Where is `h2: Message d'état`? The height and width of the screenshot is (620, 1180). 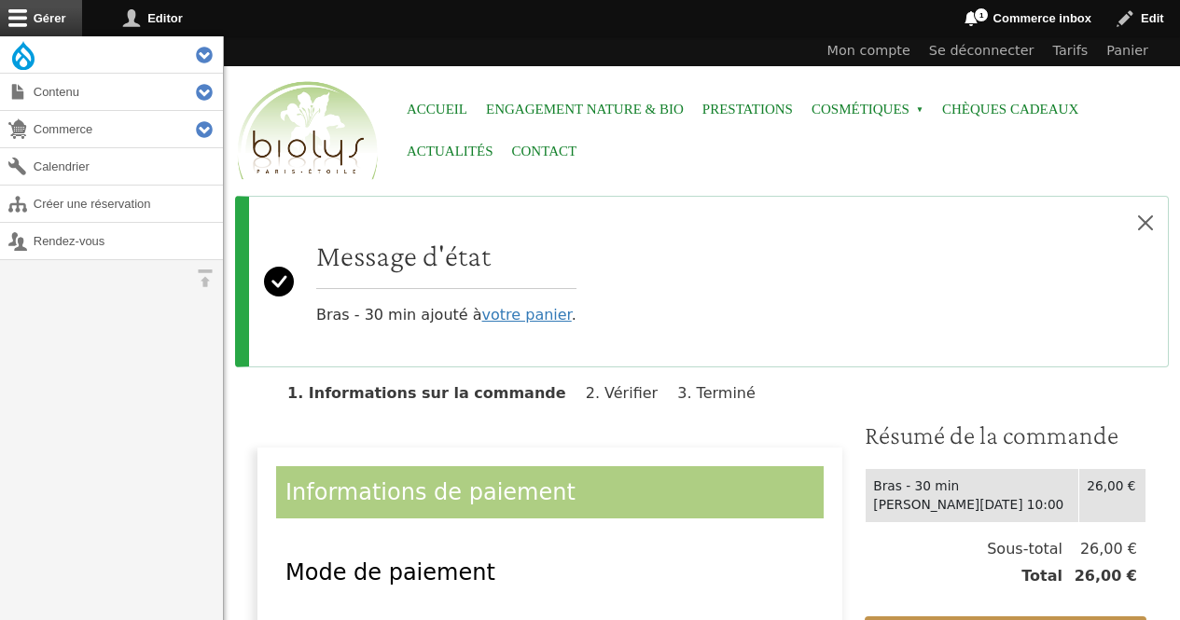
h2: Message d'état is located at coordinates (446, 256).